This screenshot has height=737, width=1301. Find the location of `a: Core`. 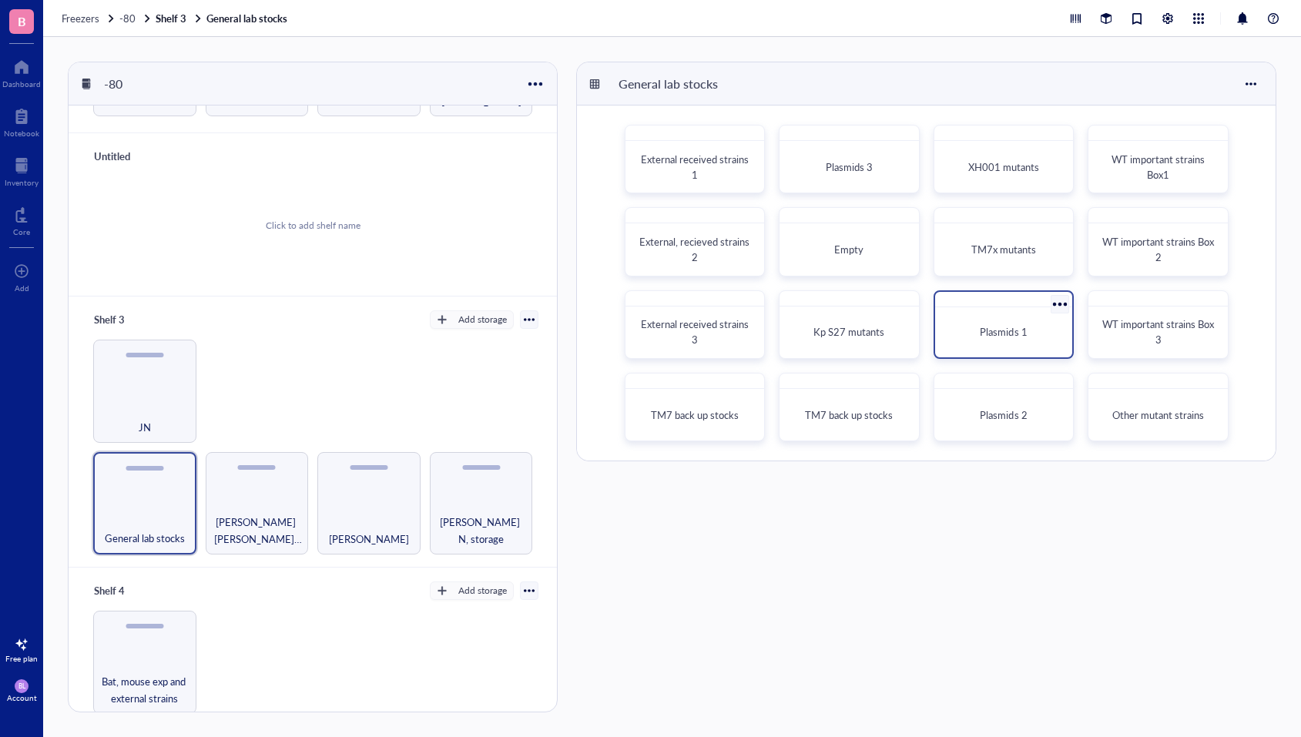

a: Core is located at coordinates (22, 220).